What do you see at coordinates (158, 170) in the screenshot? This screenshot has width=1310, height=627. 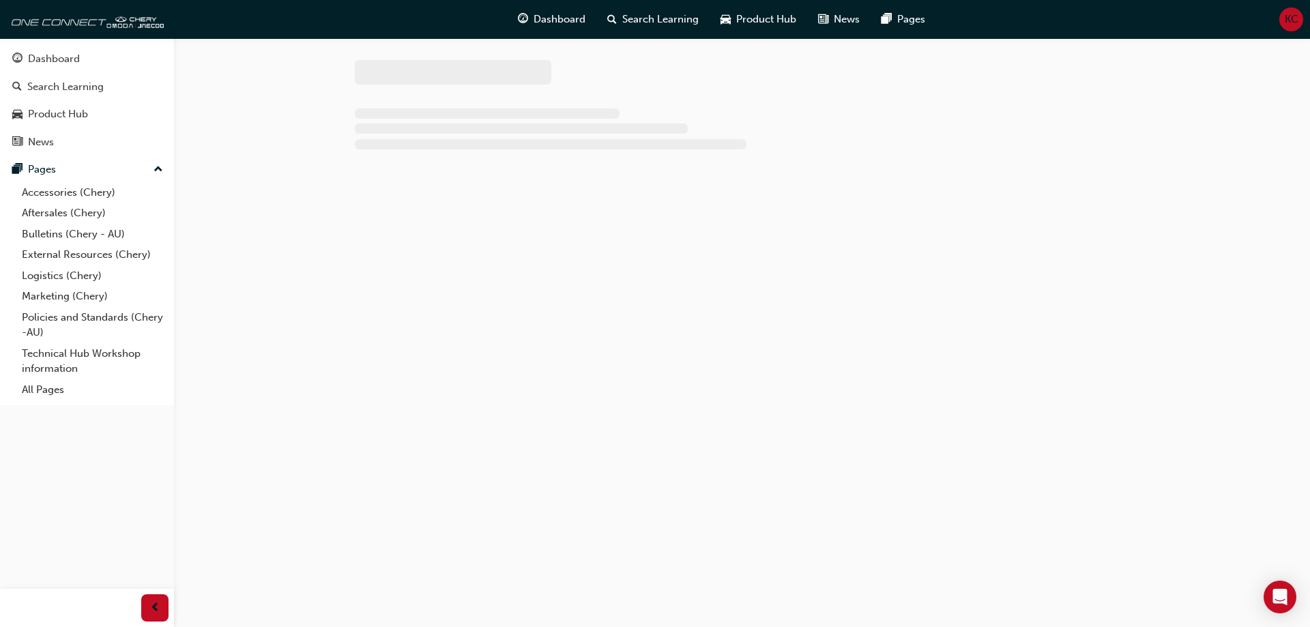 I see `span: up-icon` at bounding box center [158, 170].